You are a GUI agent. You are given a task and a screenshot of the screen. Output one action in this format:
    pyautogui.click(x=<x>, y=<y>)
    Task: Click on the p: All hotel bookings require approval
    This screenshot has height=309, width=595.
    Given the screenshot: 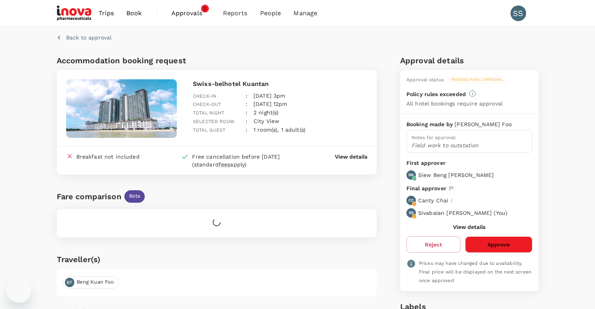 What is the action you would take?
    pyautogui.click(x=454, y=104)
    